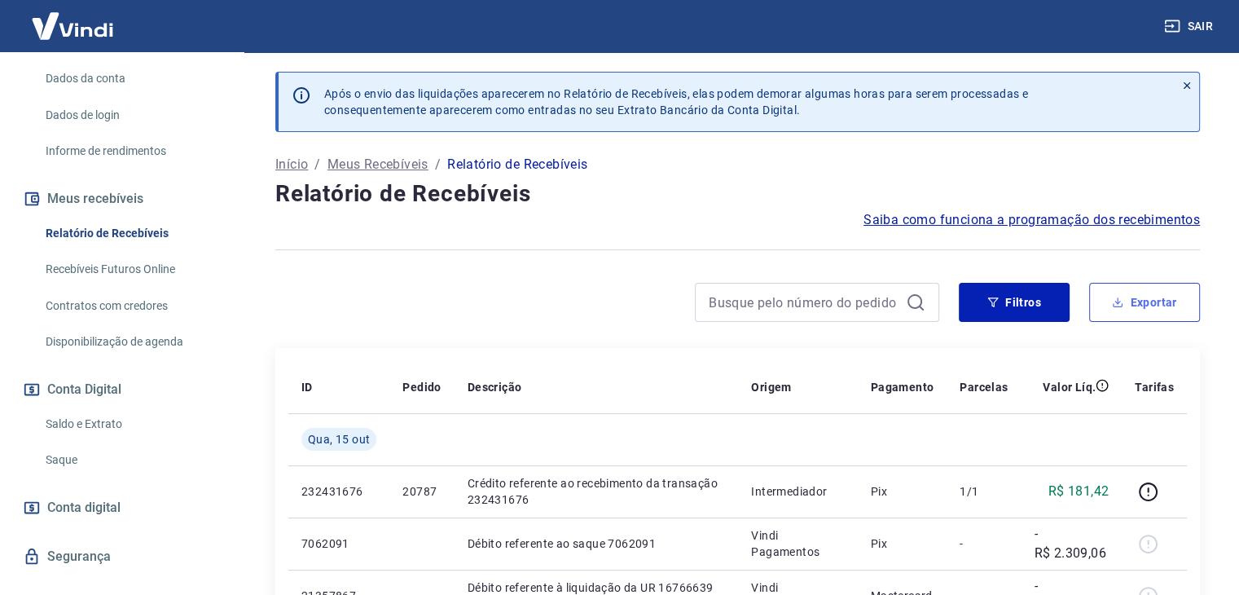 This screenshot has height=595, width=1239. I want to click on p: Intermediador, so click(798, 491).